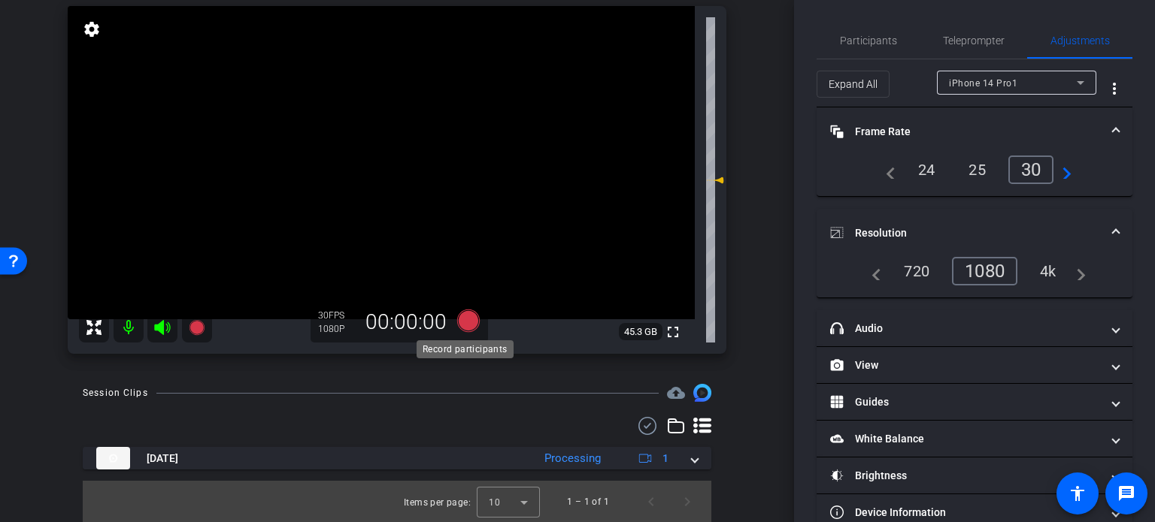 The height and width of the screenshot is (522, 1155). Describe the element at coordinates (640, 332) in the screenshot. I see `span: 45.3 GB` at that location.